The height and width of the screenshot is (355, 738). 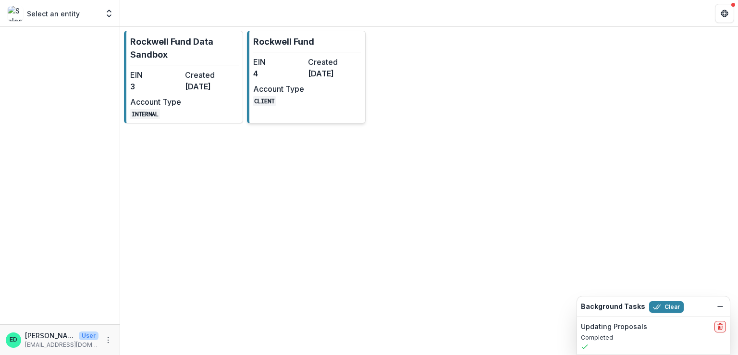 I want to click on div: Estevan D. Delgado, so click(x=13, y=340).